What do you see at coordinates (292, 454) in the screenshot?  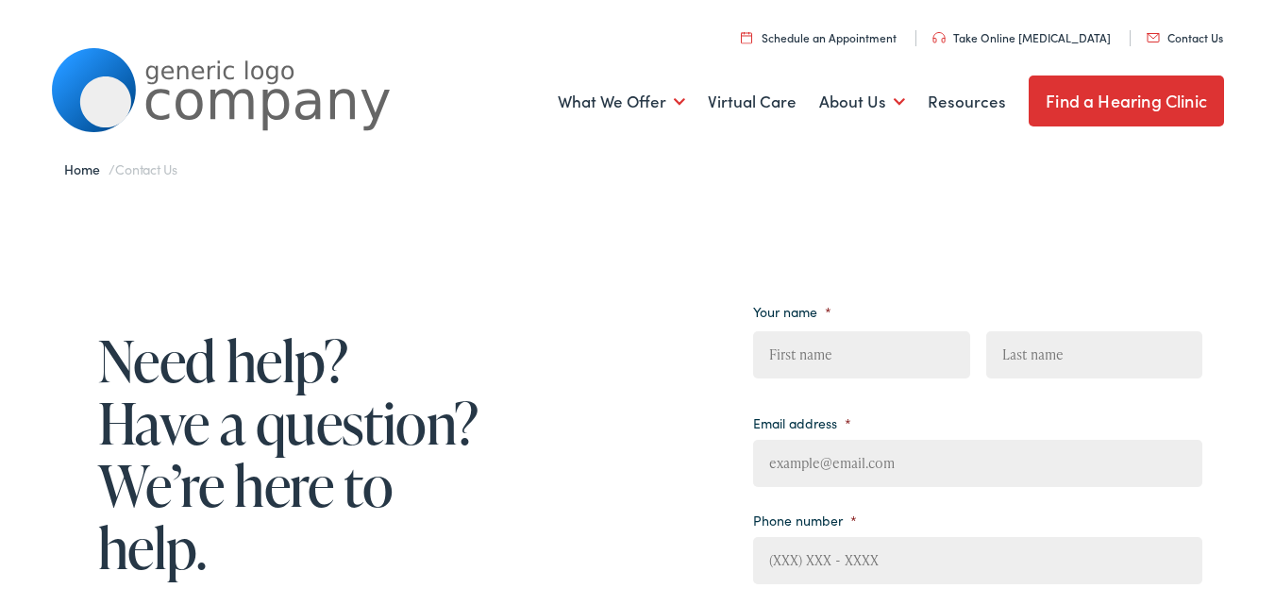 I see `h1: Need help? Have a question? We’re here to help.` at bounding box center [292, 454].